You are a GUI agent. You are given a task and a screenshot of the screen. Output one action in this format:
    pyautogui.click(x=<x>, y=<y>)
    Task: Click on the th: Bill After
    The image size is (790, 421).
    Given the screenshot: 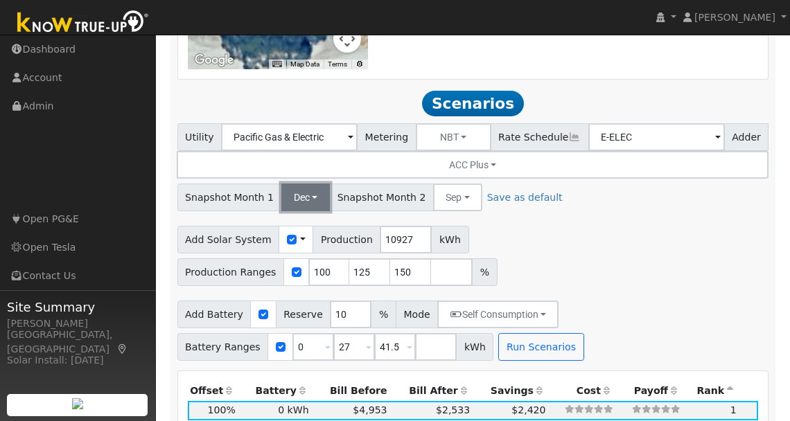 What is the action you would take?
    pyautogui.click(x=431, y=391)
    